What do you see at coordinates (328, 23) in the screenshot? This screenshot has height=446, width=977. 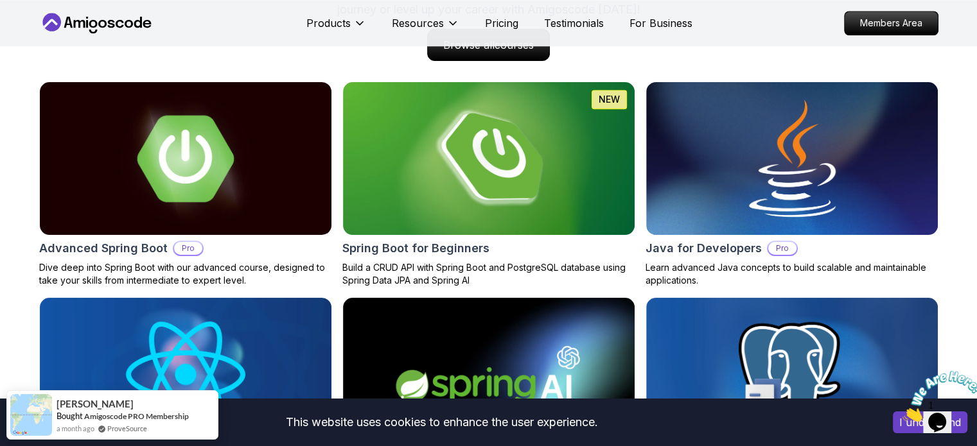 I see `p: Products` at bounding box center [328, 23].